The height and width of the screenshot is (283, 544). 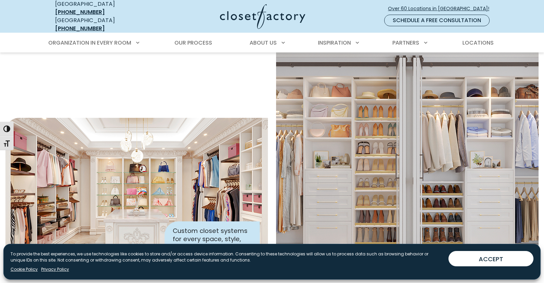 What do you see at coordinates (90, 43) in the screenshot?
I see `span: Organization in Every Room` at bounding box center [90, 43].